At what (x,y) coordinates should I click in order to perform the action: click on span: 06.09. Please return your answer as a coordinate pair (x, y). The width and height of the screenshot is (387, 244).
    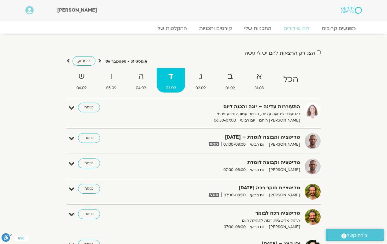
    Looking at the image, I should click on (81, 88).